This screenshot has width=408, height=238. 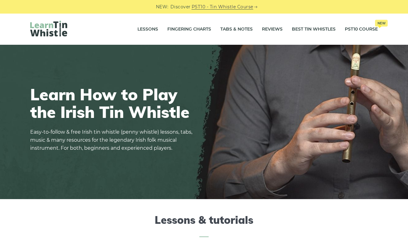 What do you see at coordinates (361, 29) in the screenshot?
I see `a: PST10 CourseNew` at bounding box center [361, 29].